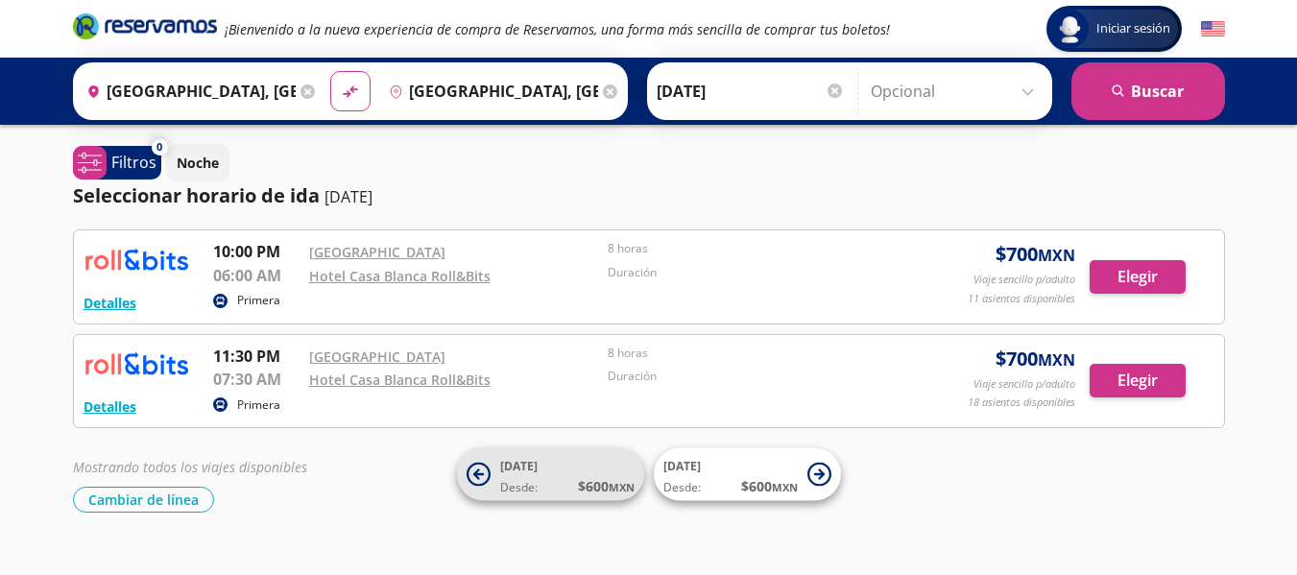 The image size is (1297, 575). What do you see at coordinates (145, 29) in the screenshot?
I see `a: Brand Logo` at bounding box center [145, 29].